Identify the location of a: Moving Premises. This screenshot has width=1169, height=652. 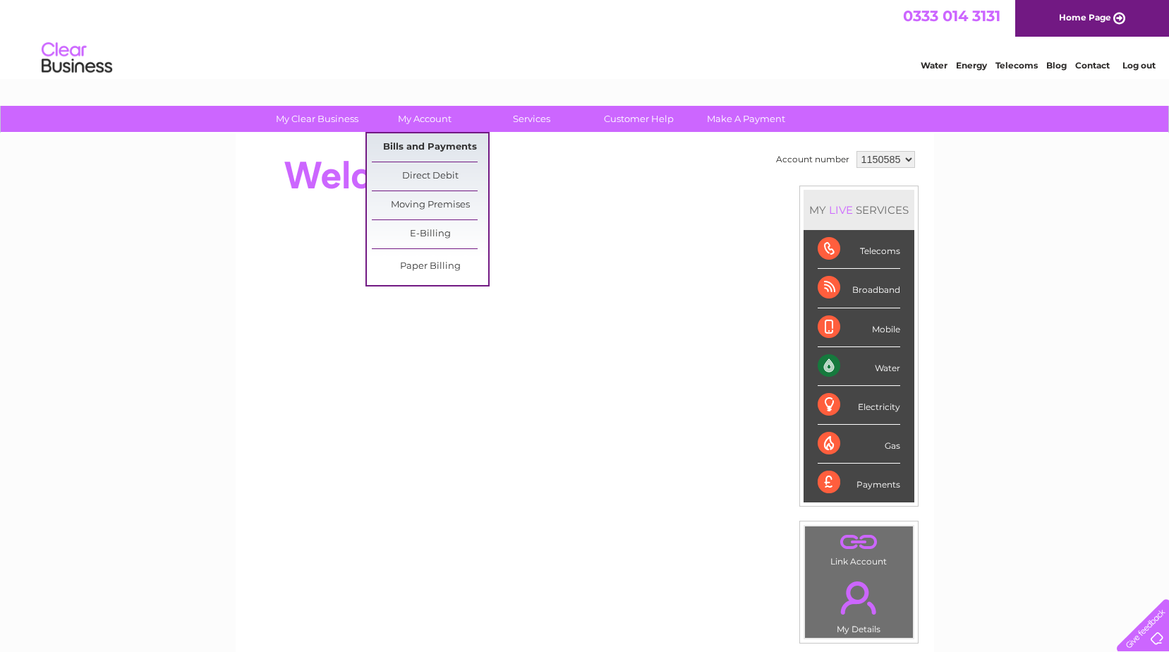
(430, 205).